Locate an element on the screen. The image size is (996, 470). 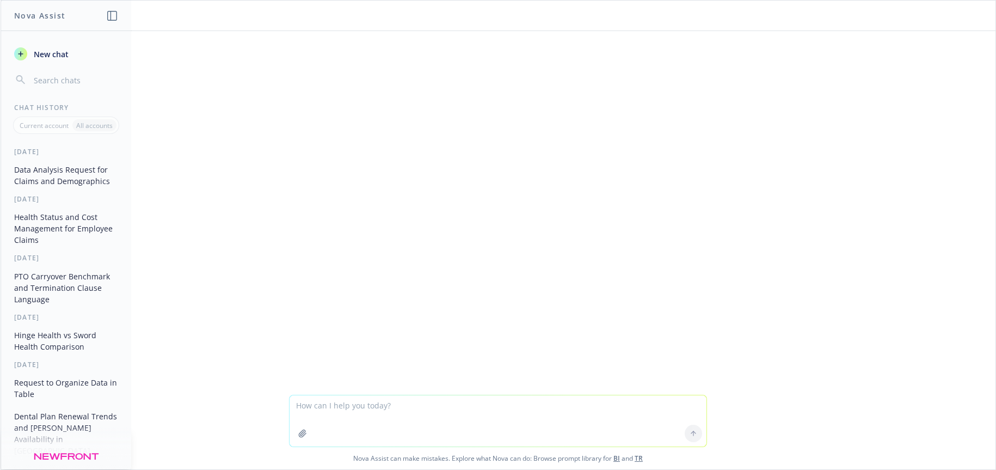
div: Chat History is located at coordinates (66, 107).